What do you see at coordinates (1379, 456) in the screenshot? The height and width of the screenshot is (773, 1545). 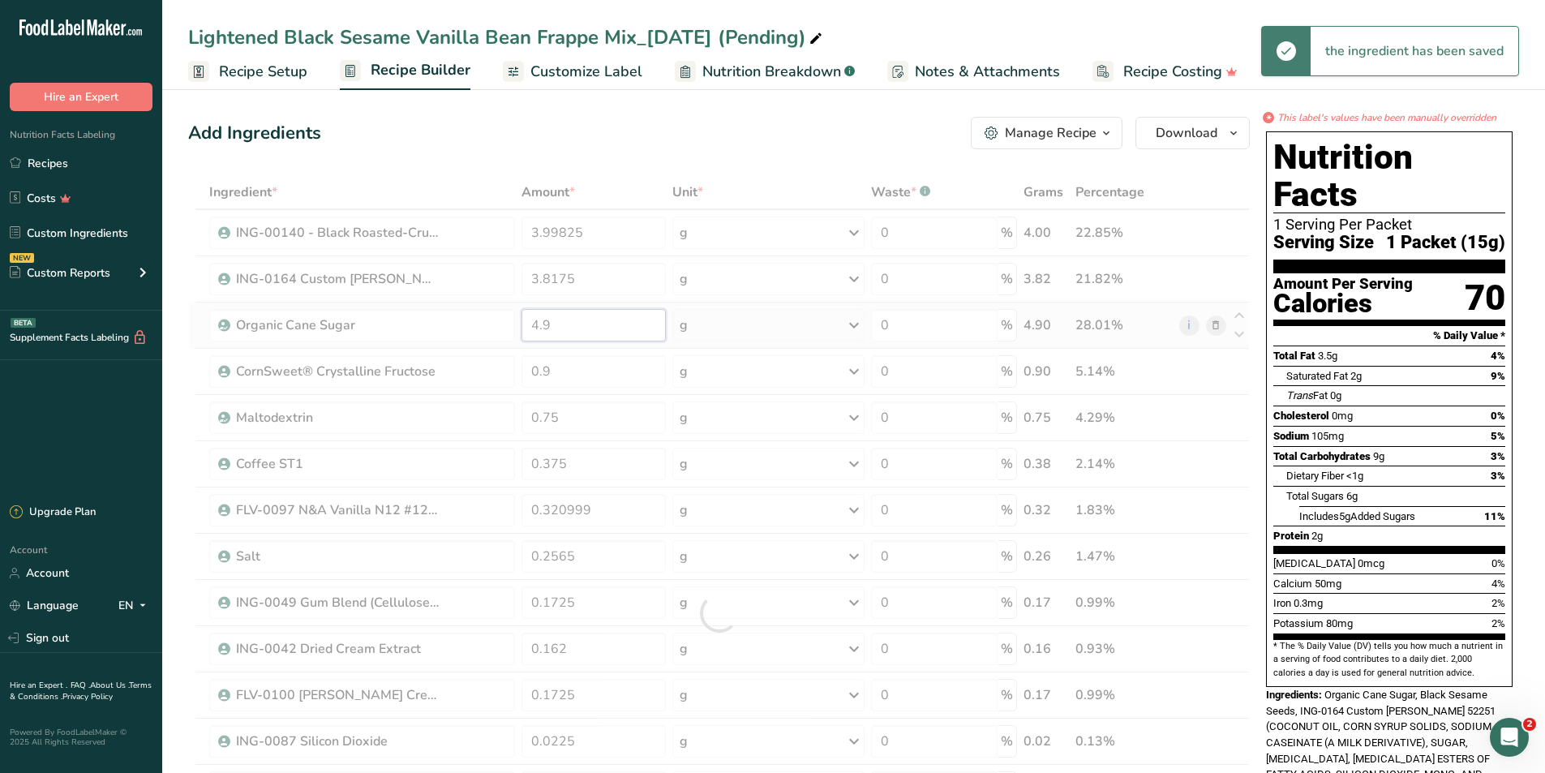 I see `span: 9g` at bounding box center [1379, 456].